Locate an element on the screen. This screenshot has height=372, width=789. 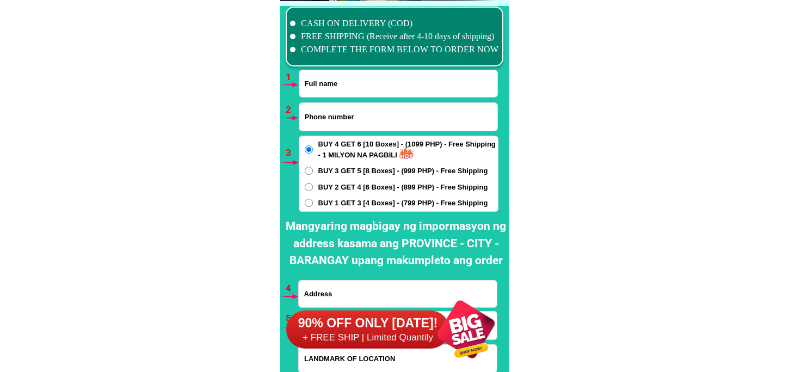
li: CASH ON DELIVERY (COD) is located at coordinates (395, 23).